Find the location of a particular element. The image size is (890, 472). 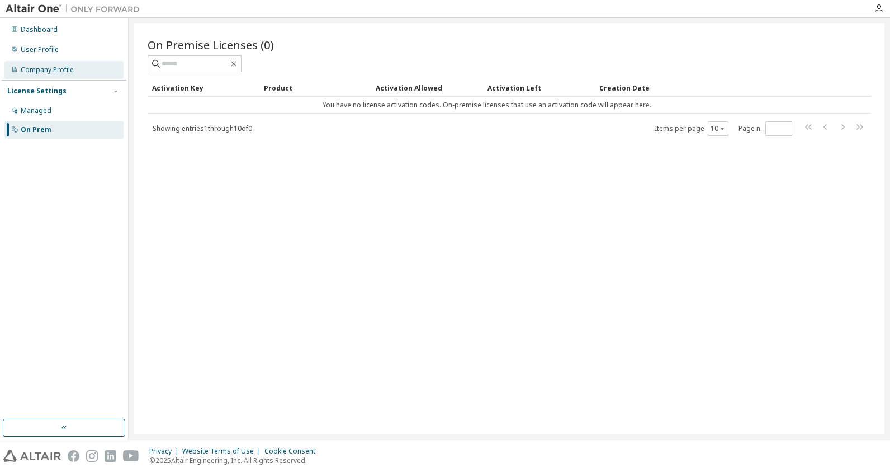

div: Cookie Consent is located at coordinates (293, 451).